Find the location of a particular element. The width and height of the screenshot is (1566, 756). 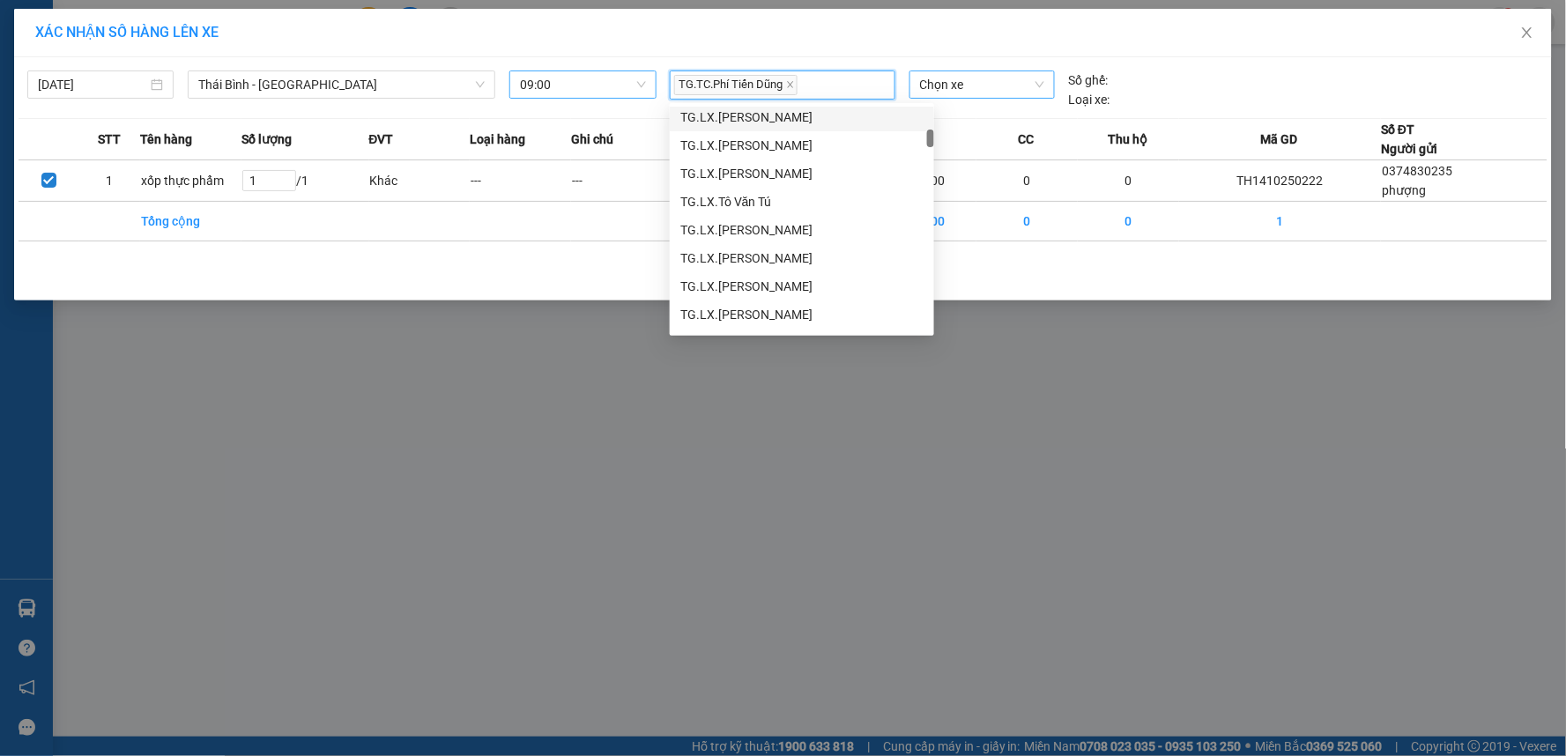

span: down is located at coordinates (480, 85).